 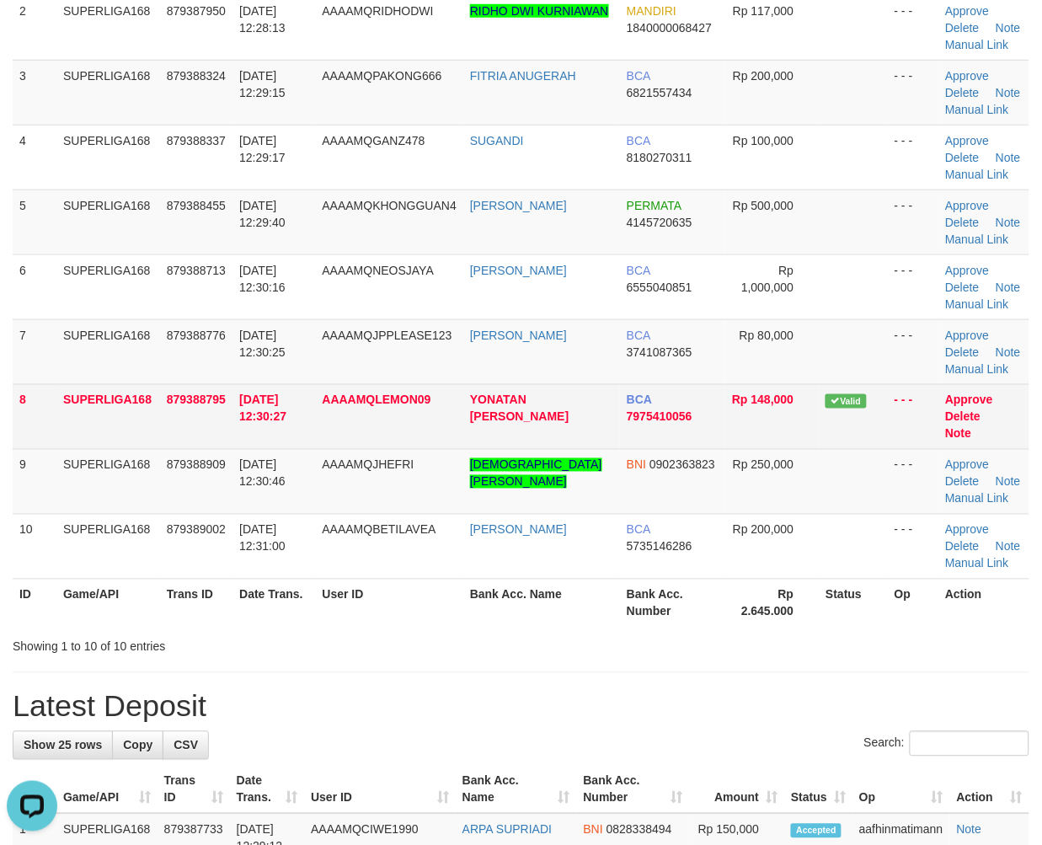 I want to click on span: Rp 500,000, so click(x=763, y=206).